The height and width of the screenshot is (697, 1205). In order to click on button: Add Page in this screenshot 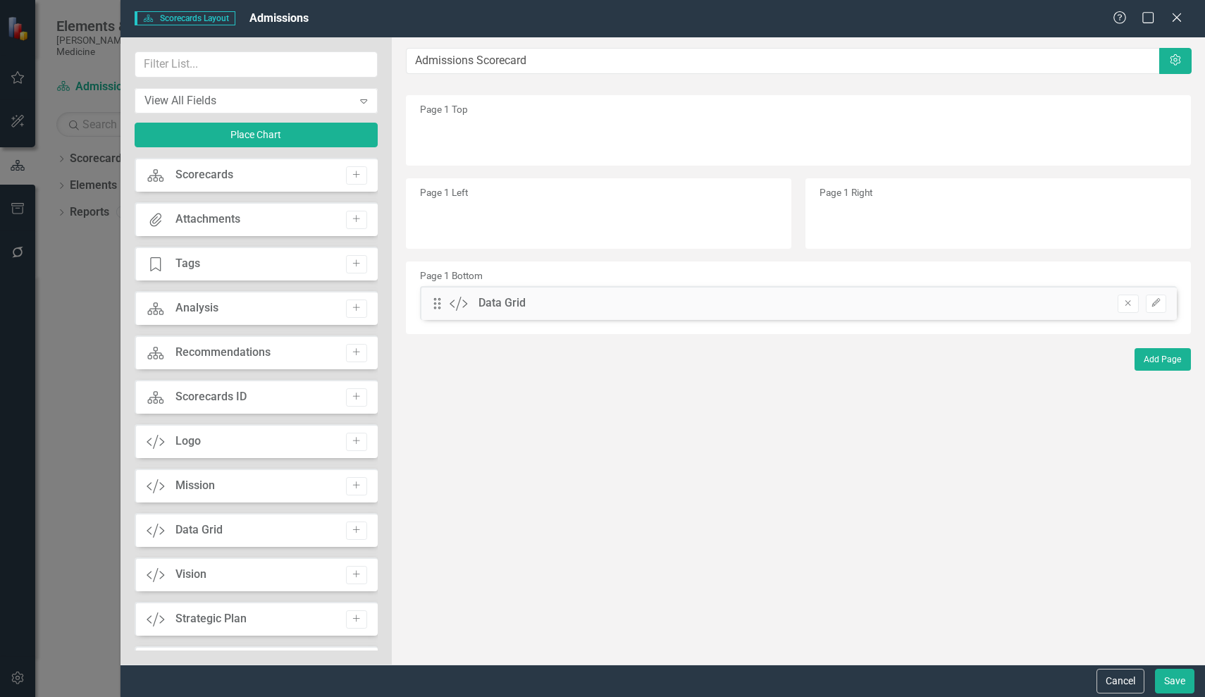, I will do `click(1163, 359)`.